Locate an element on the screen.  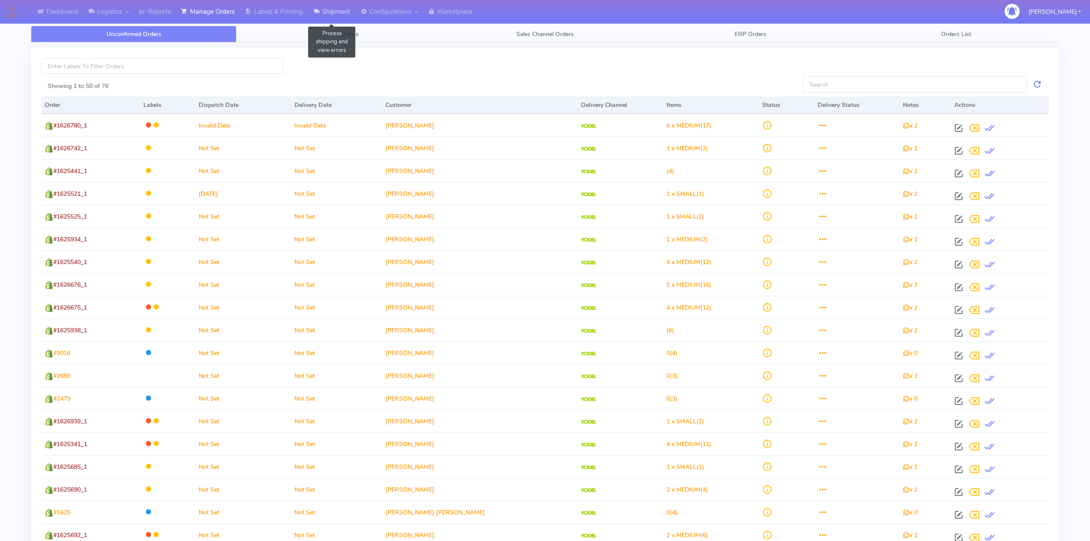
span: (11) is located at coordinates (689, 444).